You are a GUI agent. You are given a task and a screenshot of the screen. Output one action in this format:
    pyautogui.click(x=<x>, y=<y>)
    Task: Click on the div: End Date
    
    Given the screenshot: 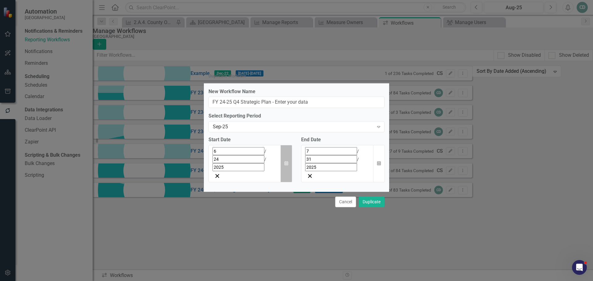 What is the action you would take?
    pyautogui.click(x=343, y=140)
    